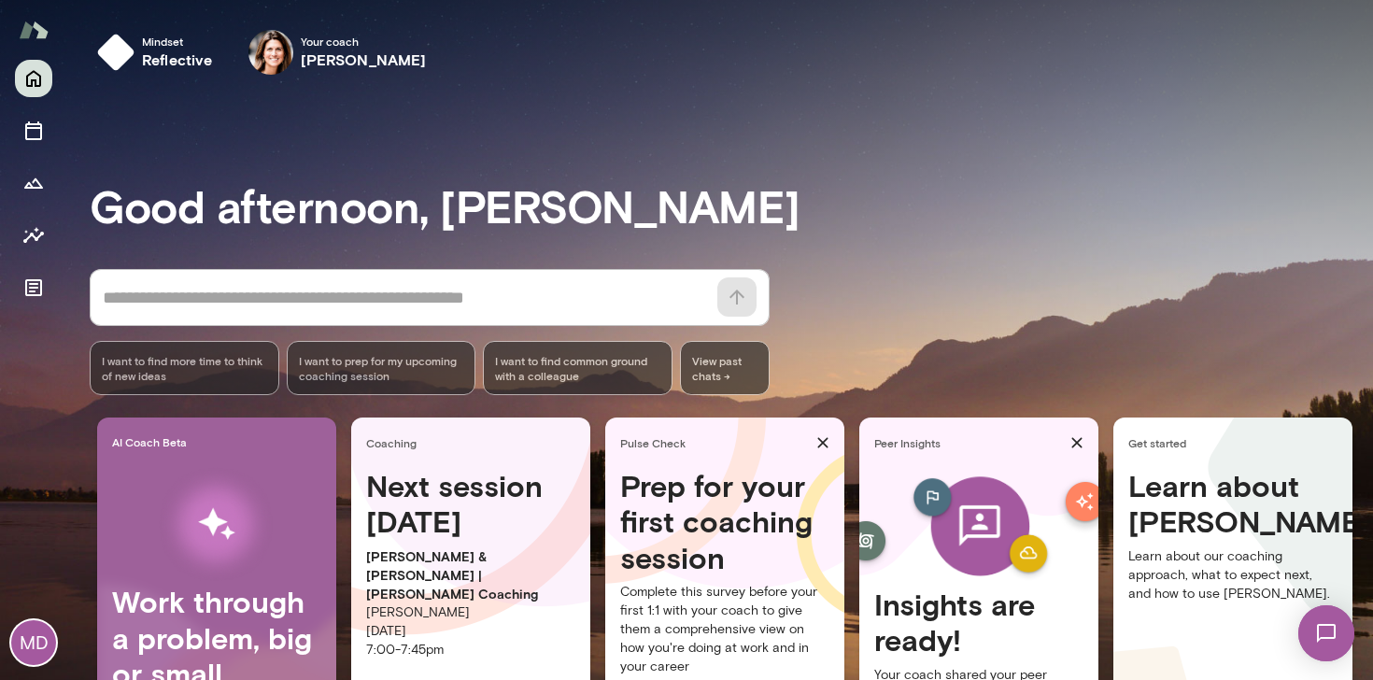 This screenshot has width=1373, height=680. Describe the element at coordinates (715, 443) in the screenshot. I see `span: Pulse Check` at that location.